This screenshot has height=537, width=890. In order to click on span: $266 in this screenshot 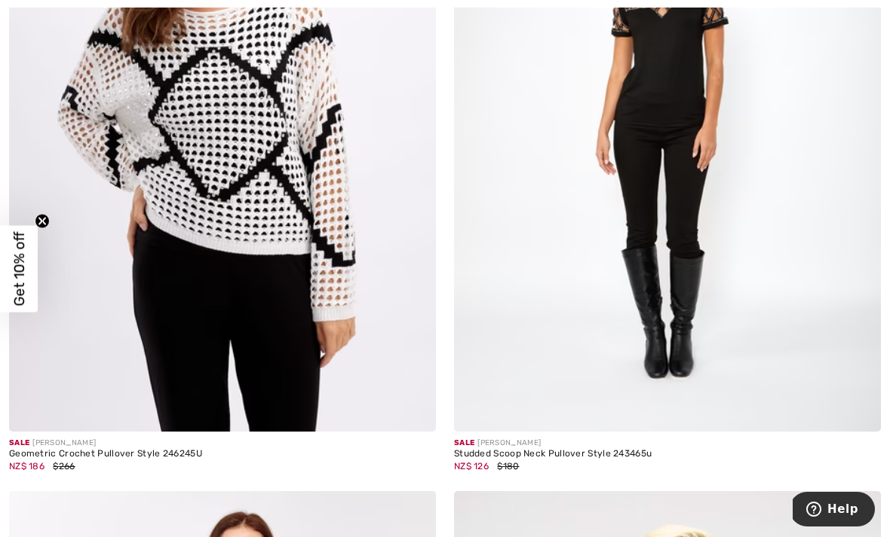, I will do `click(63, 467)`.